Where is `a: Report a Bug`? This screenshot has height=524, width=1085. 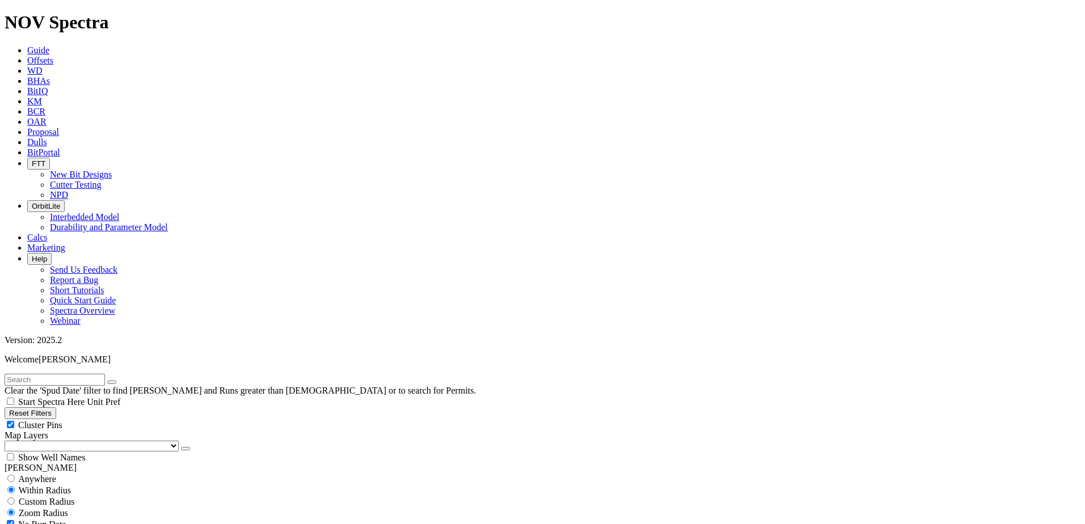
a: Report a Bug is located at coordinates (74, 280).